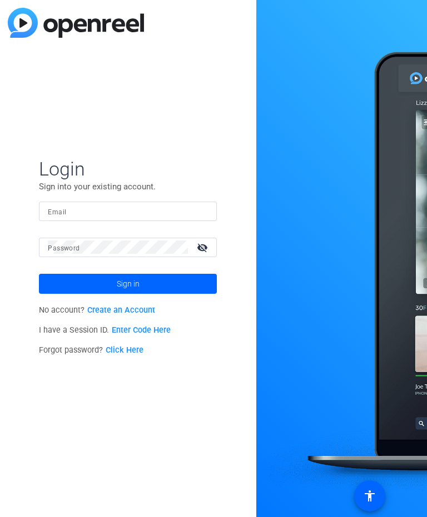 The image size is (427, 517). I want to click on a: Enter Code Here, so click(141, 330).